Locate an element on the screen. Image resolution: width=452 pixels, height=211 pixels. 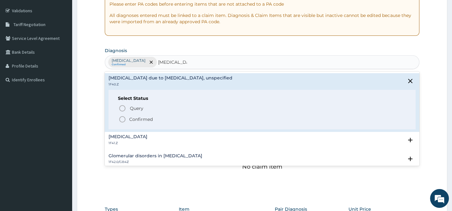
p: Please enter PA codes before entering items that are not attached to a PA code is located at coordinates (262, 4).